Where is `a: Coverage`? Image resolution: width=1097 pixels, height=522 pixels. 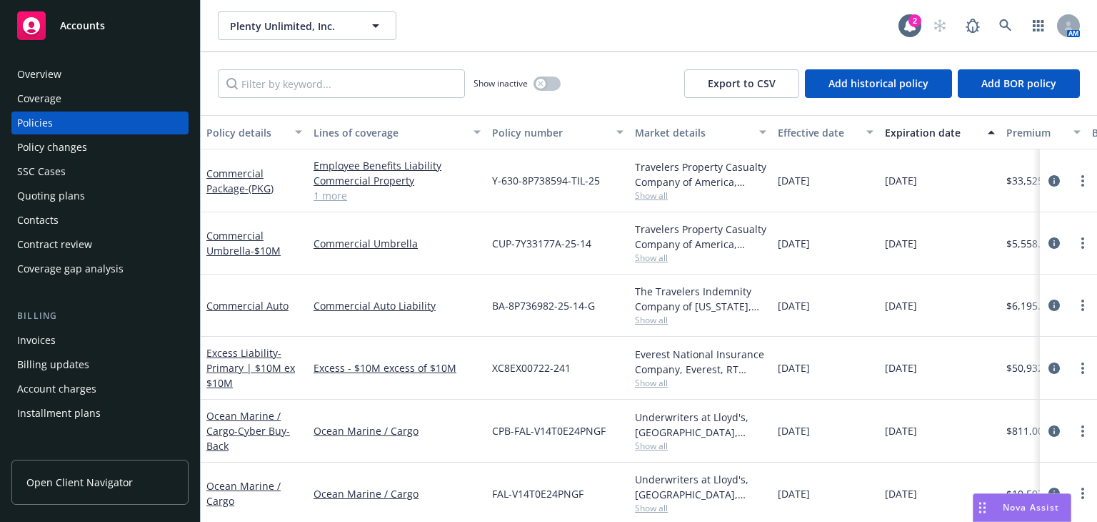
a: Coverage is located at coordinates (100, 99).